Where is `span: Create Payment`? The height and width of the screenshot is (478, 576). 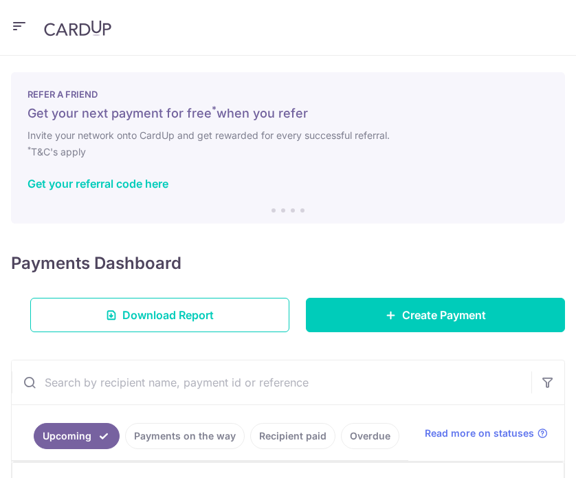 span: Create Payment is located at coordinates (444, 315).